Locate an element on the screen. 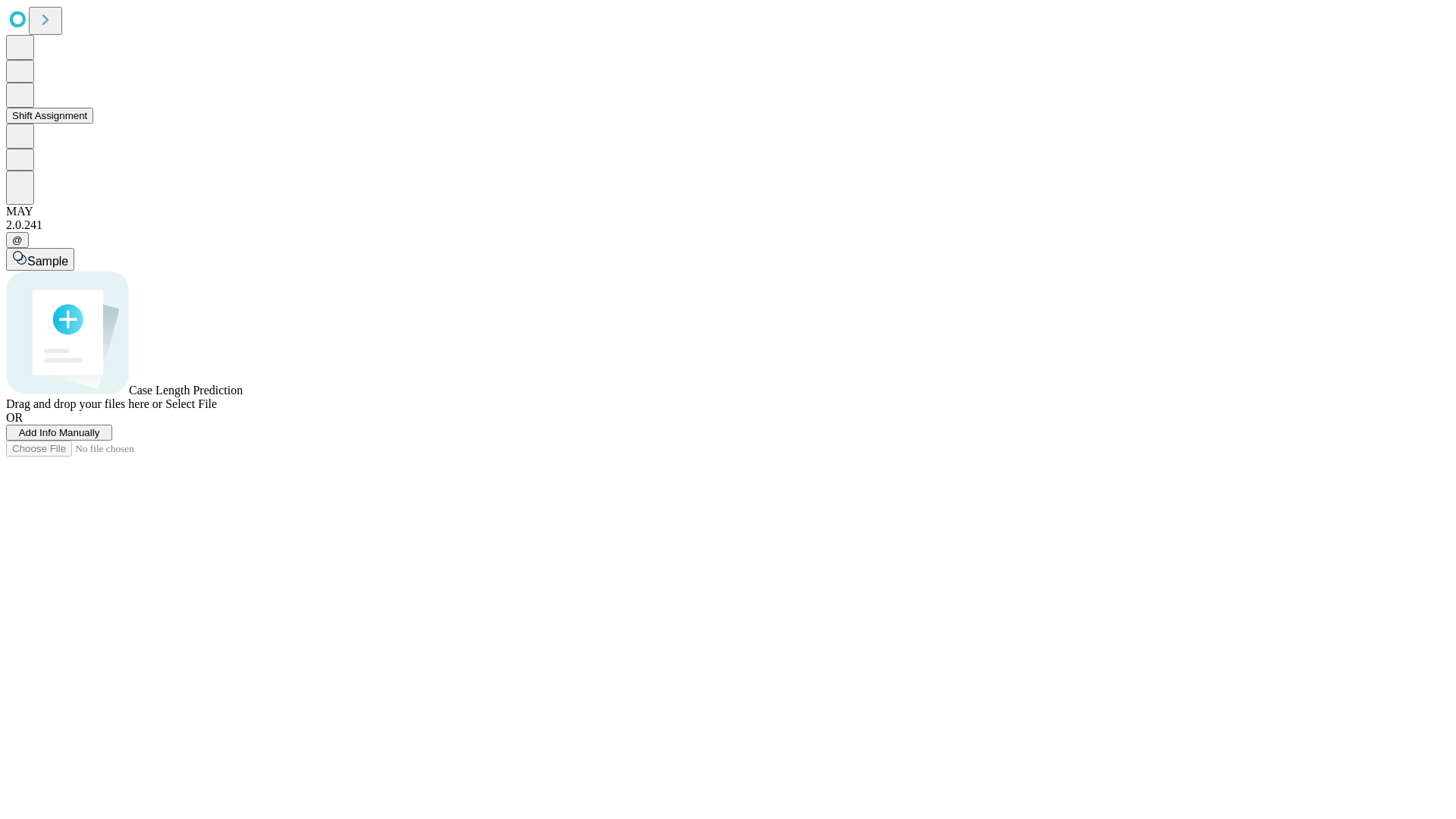  span: Sample is located at coordinates (47, 261).